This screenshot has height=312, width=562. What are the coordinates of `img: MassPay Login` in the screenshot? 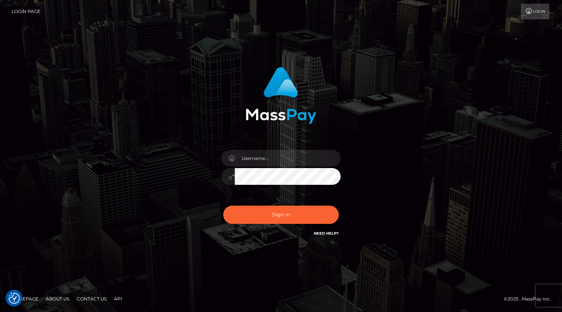 It's located at (281, 95).